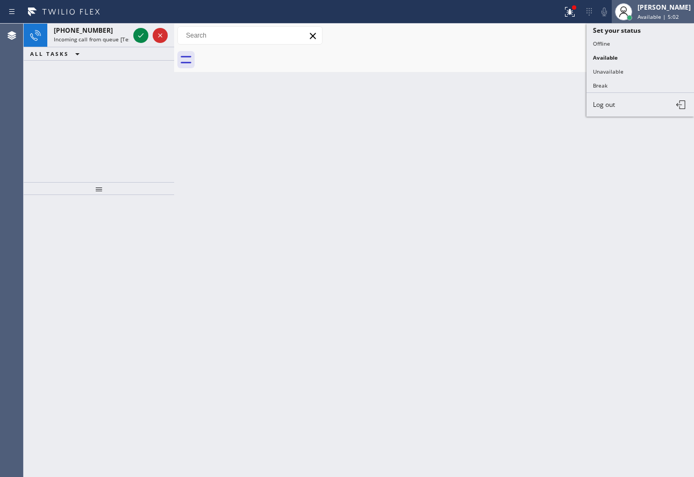  What do you see at coordinates (658, 17) in the screenshot?
I see `span: Available | 5:02` at bounding box center [658, 17].